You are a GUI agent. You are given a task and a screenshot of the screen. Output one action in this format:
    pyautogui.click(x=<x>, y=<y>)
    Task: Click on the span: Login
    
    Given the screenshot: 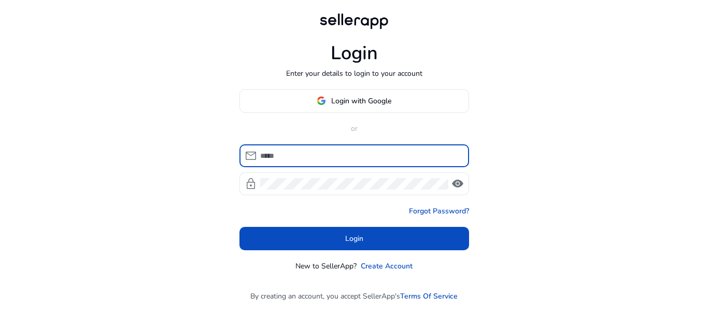 What is the action you would take?
    pyautogui.click(x=354, y=238)
    